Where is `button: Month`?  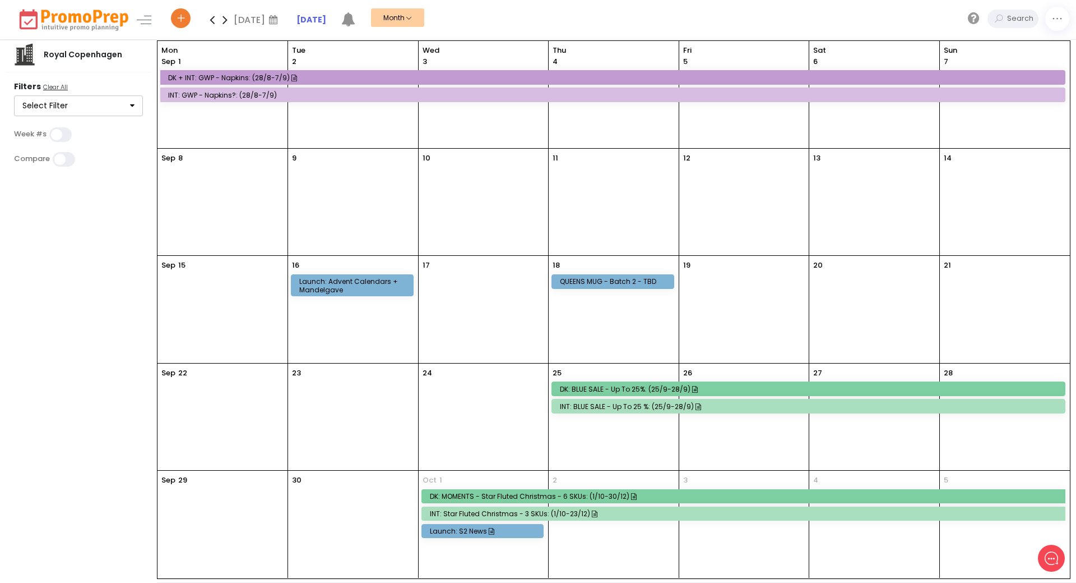
button: Month is located at coordinates (398, 17).